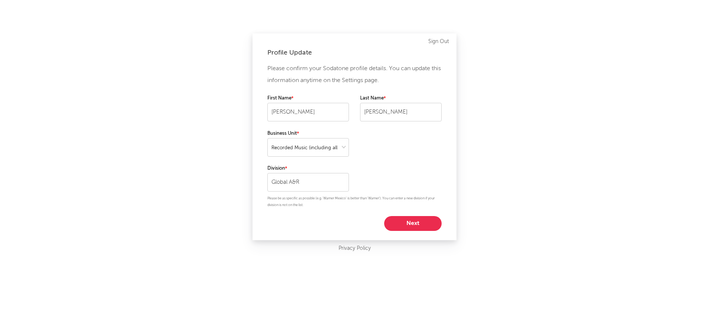 Image resolution: width=709 pixels, height=320 pixels. What do you see at coordinates (308, 112) in the screenshot?
I see `input: Your first name` at bounding box center [308, 112].